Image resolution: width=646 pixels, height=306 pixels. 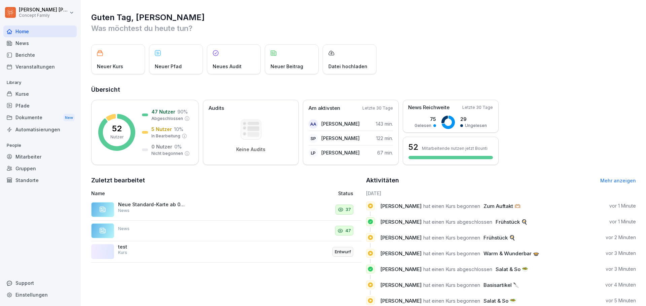 What do you see at coordinates (40, 94) in the screenshot?
I see `a: Kurse` at bounding box center [40, 94].